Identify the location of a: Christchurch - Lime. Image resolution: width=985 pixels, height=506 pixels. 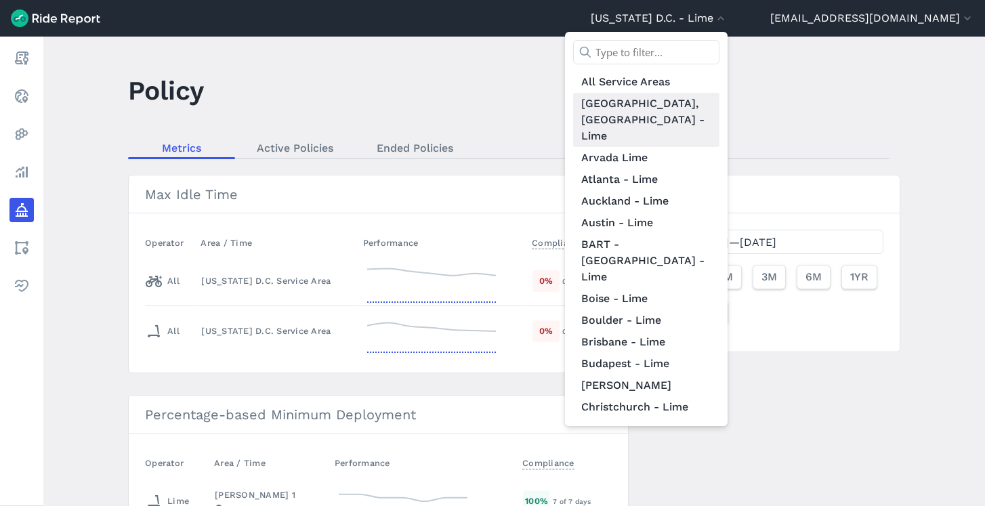
(646, 407).